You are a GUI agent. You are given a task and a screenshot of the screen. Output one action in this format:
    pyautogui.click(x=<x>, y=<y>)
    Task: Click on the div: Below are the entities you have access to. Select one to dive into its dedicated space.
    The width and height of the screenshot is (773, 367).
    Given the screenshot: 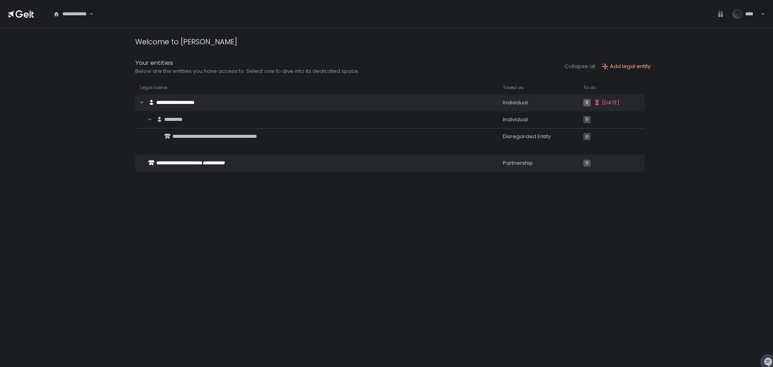 What is the action you would take?
    pyautogui.click(x=247, y=71)
    